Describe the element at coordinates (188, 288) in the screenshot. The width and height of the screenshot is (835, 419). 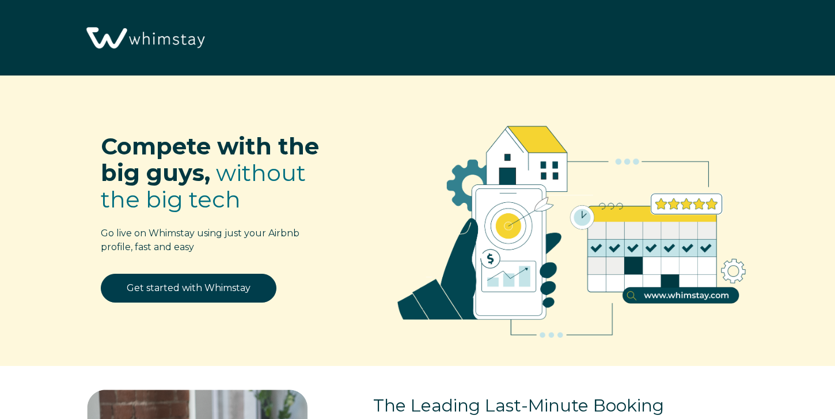
I see `a: Get started with Whimstay` at that location.